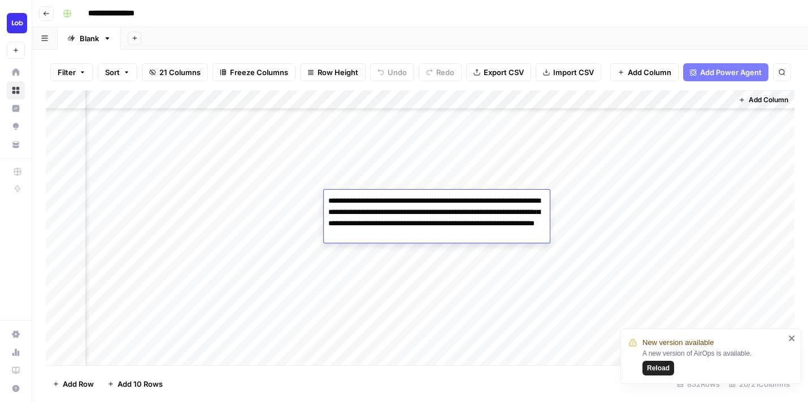 This screenshot has height=402, width=808. Describe the element at coordinates (254, 72) in the screenshot. I see `button: Freeze Columns` at that location.